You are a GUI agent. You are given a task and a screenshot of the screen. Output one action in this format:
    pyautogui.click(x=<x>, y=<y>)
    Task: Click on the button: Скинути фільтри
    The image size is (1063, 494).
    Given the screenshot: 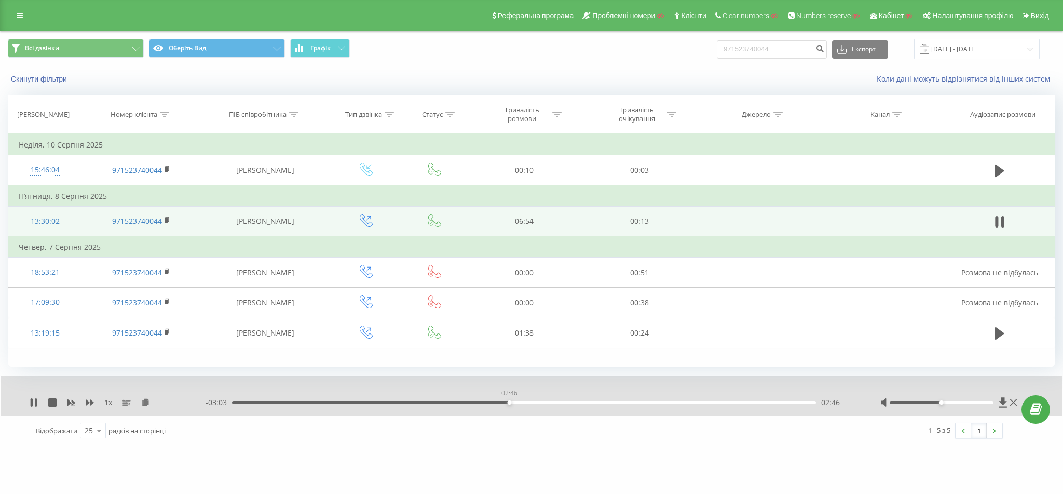 What is the action you would take?
    pyautogui.click(x=40, y=79)
    